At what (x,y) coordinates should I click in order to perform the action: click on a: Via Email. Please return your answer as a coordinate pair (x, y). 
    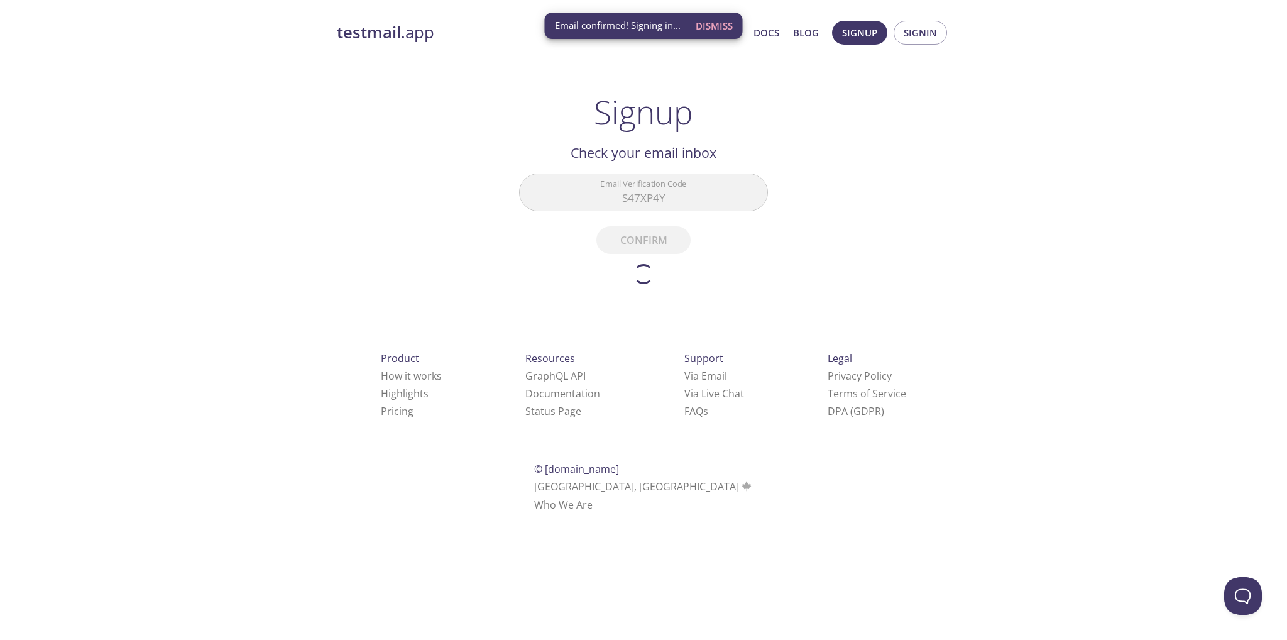
    Looking at the image, I should click on (706, 376).